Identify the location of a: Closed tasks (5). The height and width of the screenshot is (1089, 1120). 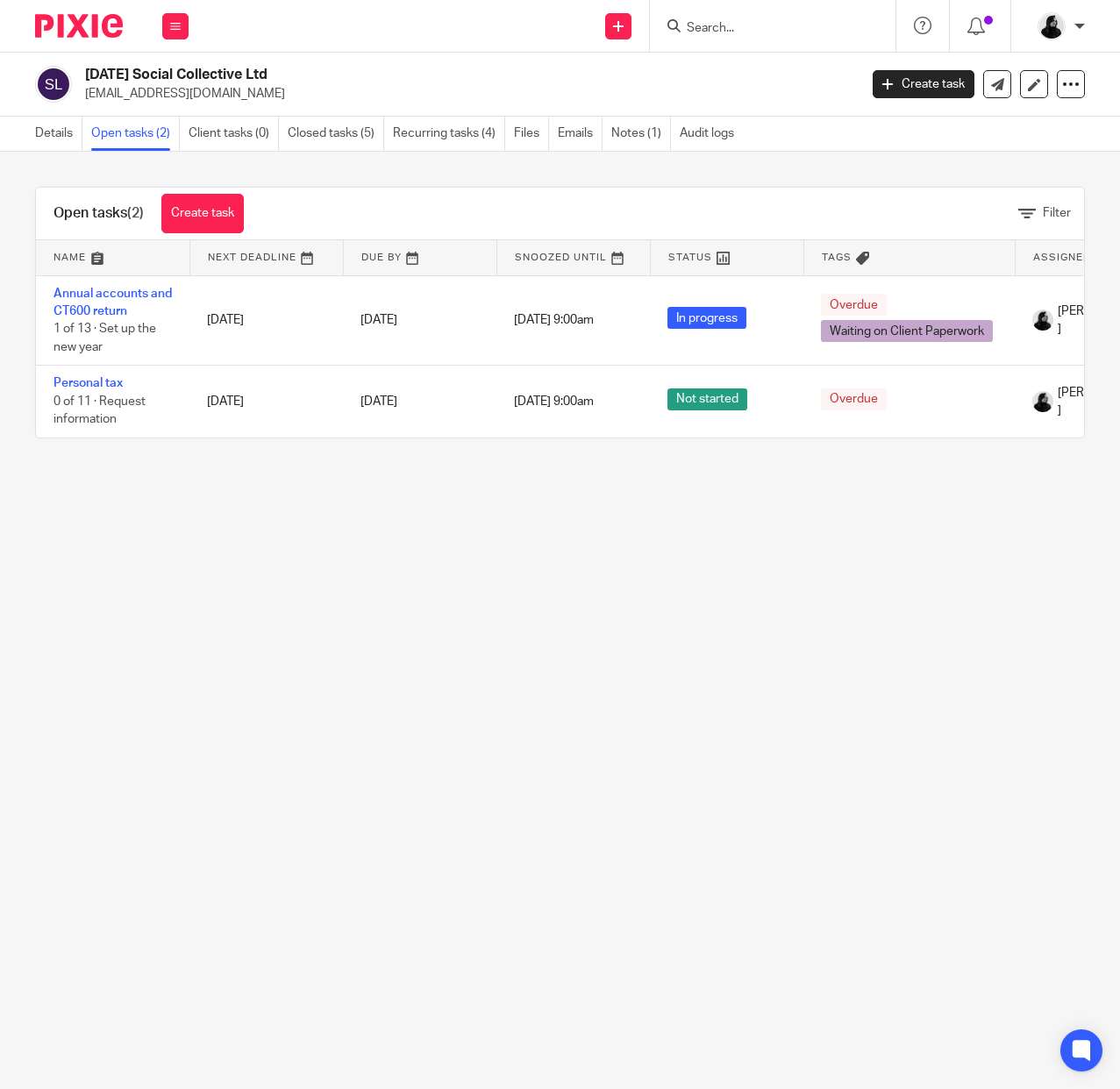
(336, 133).